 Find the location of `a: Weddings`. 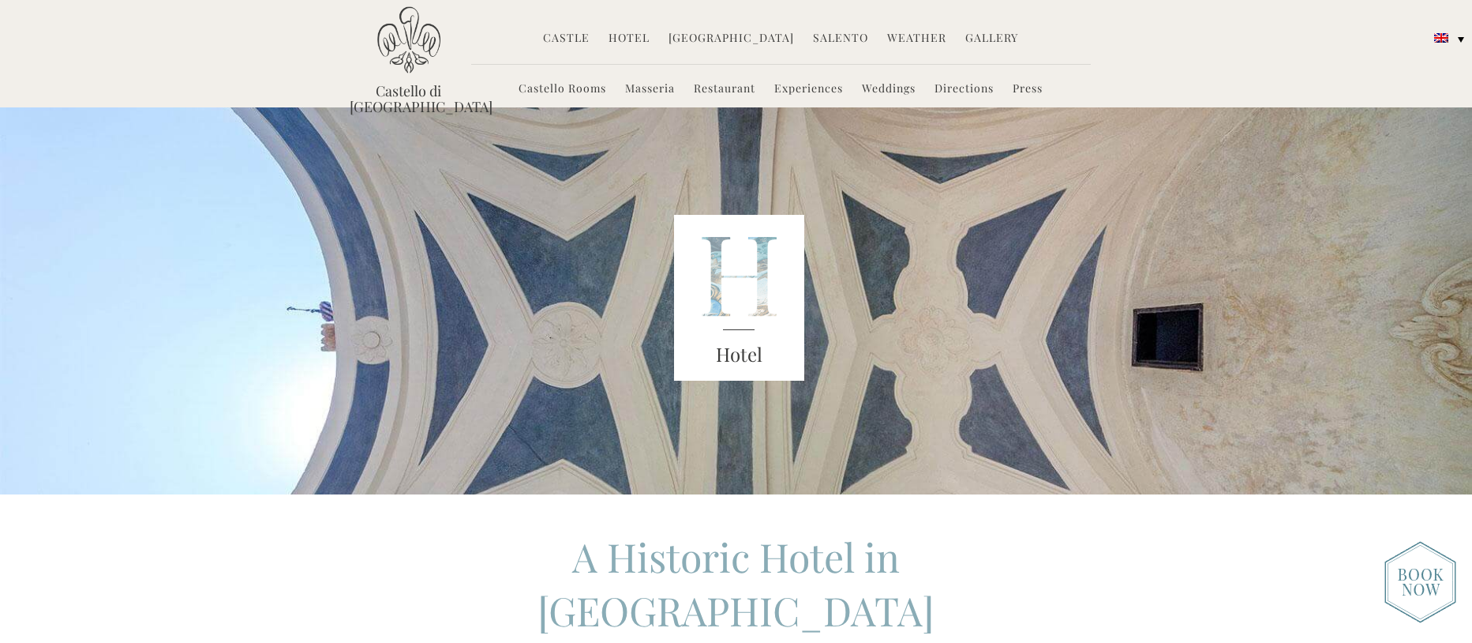

a: Weddings is located at coordinates (889, 89).